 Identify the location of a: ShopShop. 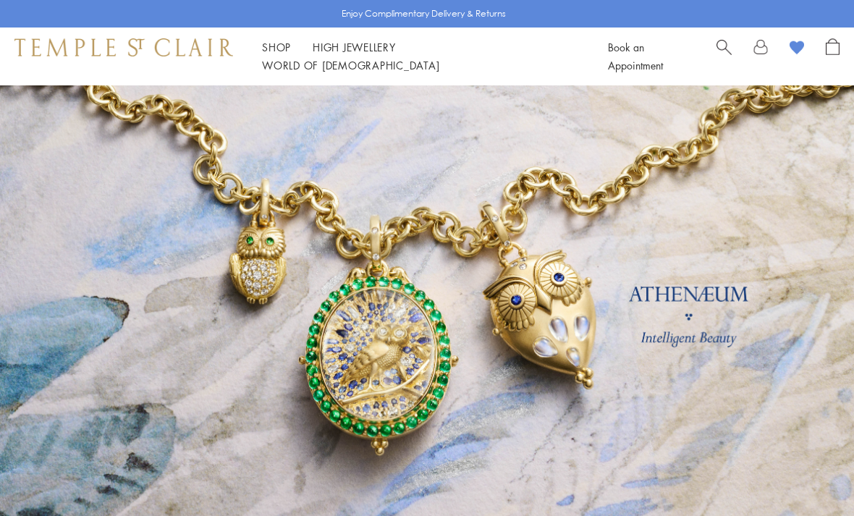
(276, 47).